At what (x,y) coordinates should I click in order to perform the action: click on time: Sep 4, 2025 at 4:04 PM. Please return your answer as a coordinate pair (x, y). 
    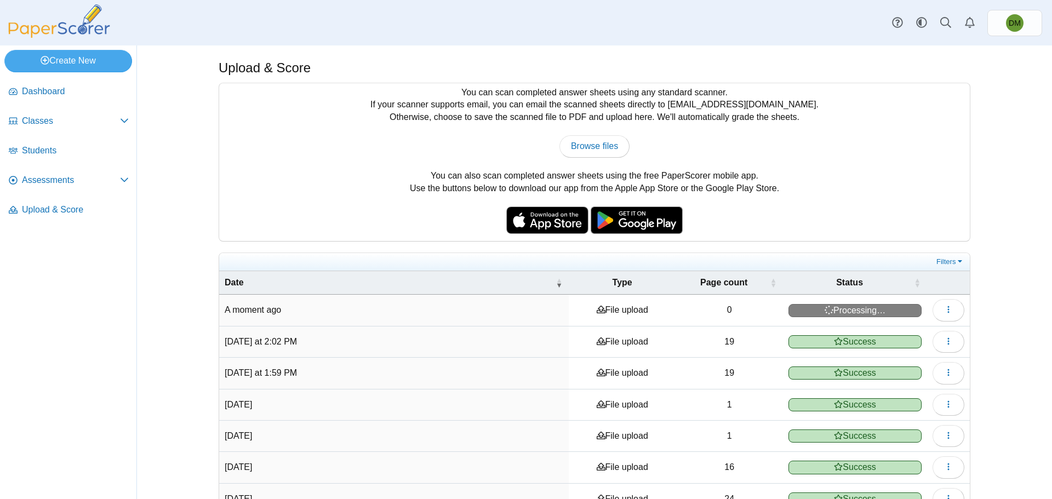
    Looking at the image, I should click on (238, 404).